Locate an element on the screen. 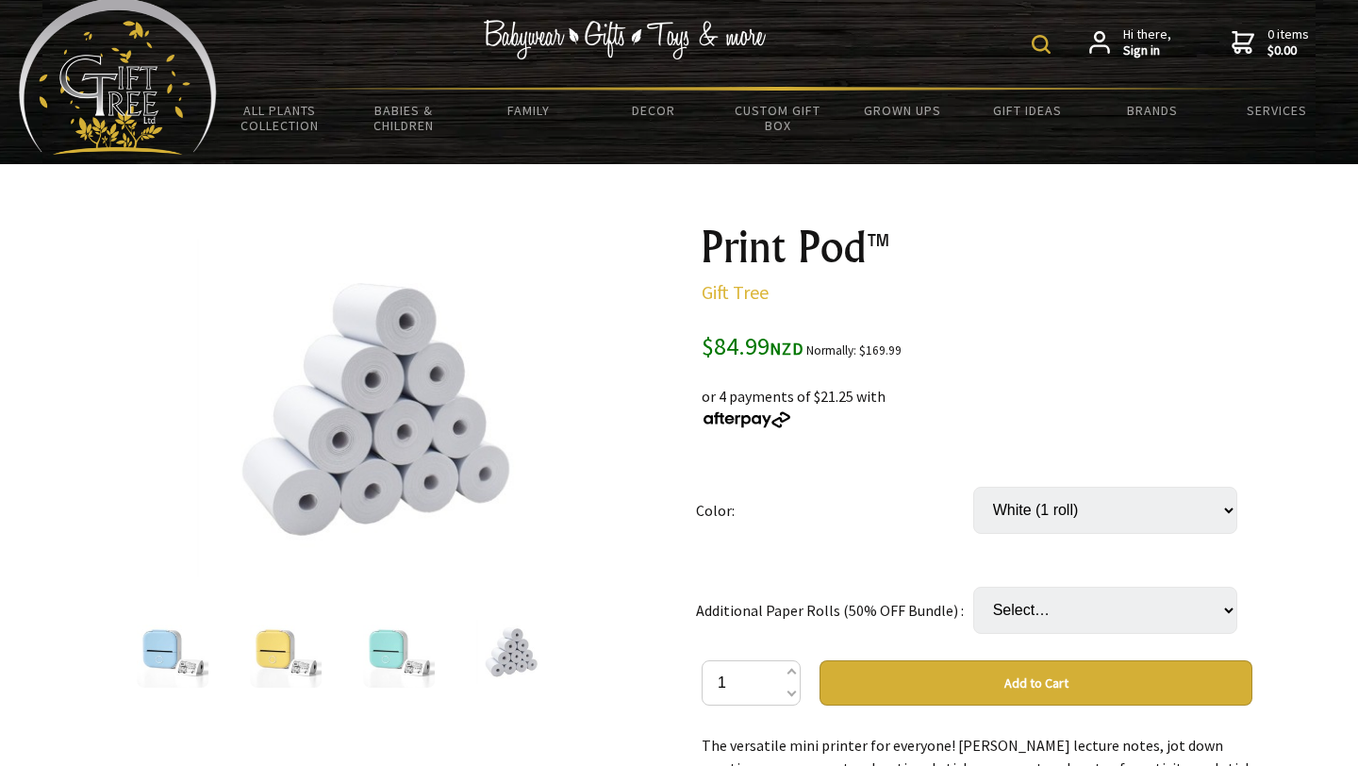 The height and width of the screenshot is (766, 1358). a: Gift Tree is located at coordinates (735, 291).